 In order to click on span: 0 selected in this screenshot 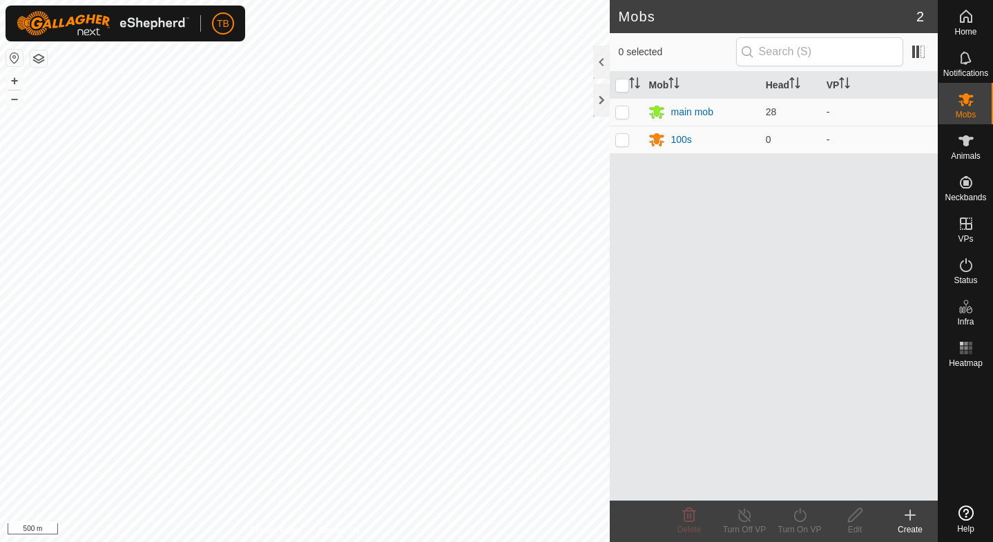, I will do `click(677, 52)`.